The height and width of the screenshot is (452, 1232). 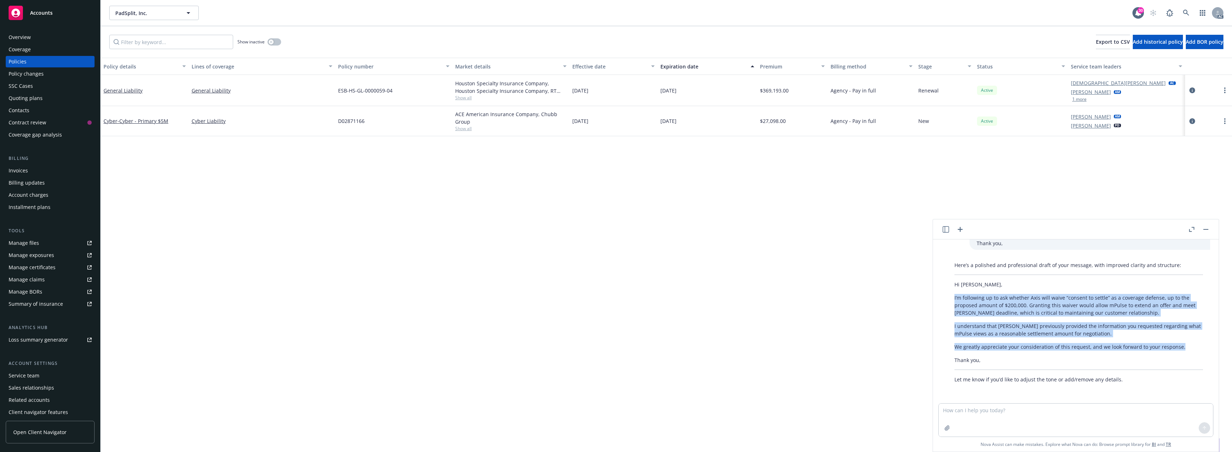 I want to click on div: Client navigator features, so click(x=38, y=412).